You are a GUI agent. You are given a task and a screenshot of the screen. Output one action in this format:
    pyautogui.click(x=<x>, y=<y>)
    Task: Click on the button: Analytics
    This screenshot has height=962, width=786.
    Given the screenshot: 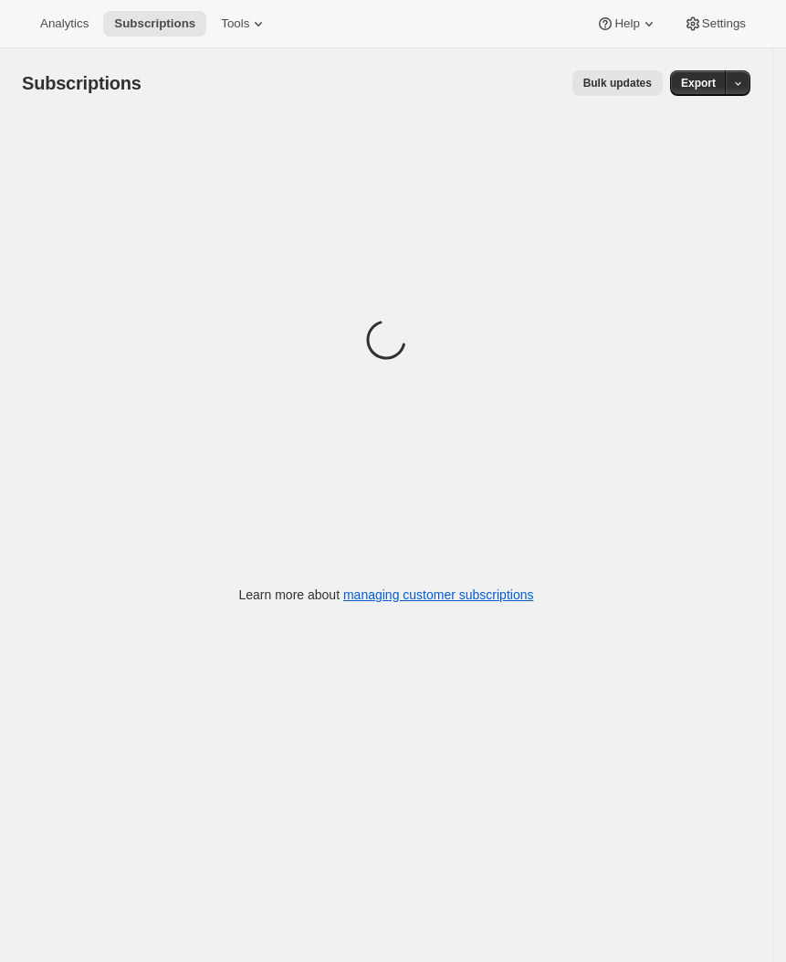 What is the action you would take?
    pyautogui.click(x=64, y=24)
    